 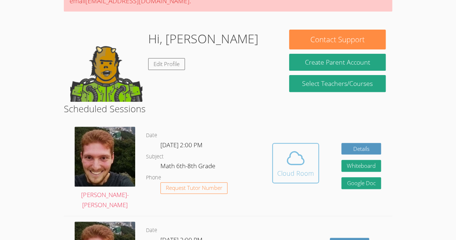 I want to click on h2: Scheduled Sessions, so click(x=228, y=109).